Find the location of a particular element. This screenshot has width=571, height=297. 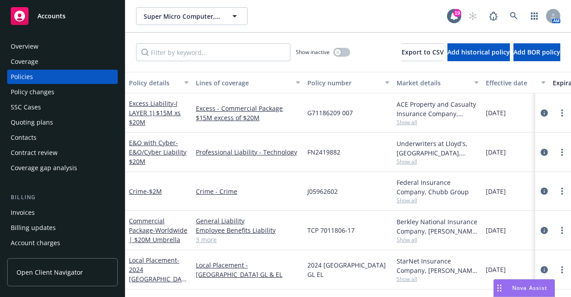

button: Policy number is located at coordinates (349, 83).